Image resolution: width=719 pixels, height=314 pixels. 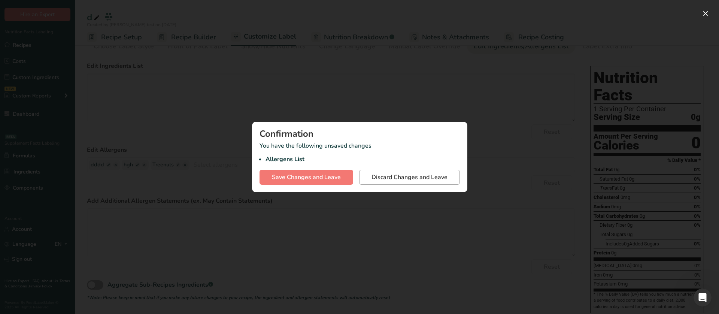 What do you see at coordinates (359, 134) in the screenshot?
I see `div: Confirmation` at bounding box center [359, 134].